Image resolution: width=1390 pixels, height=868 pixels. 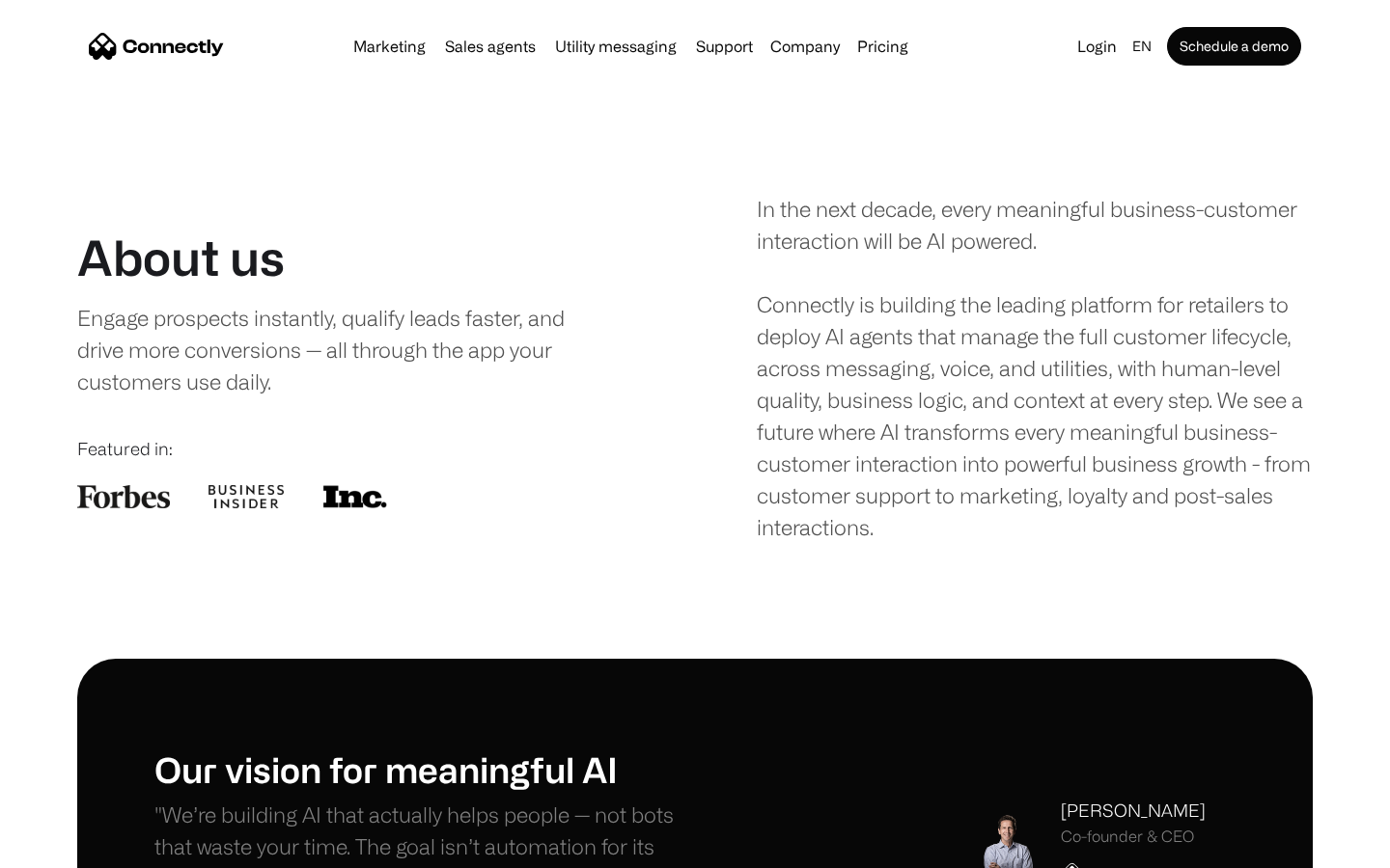 I want to click on div: Featured in:, so click(x=355, y=449).